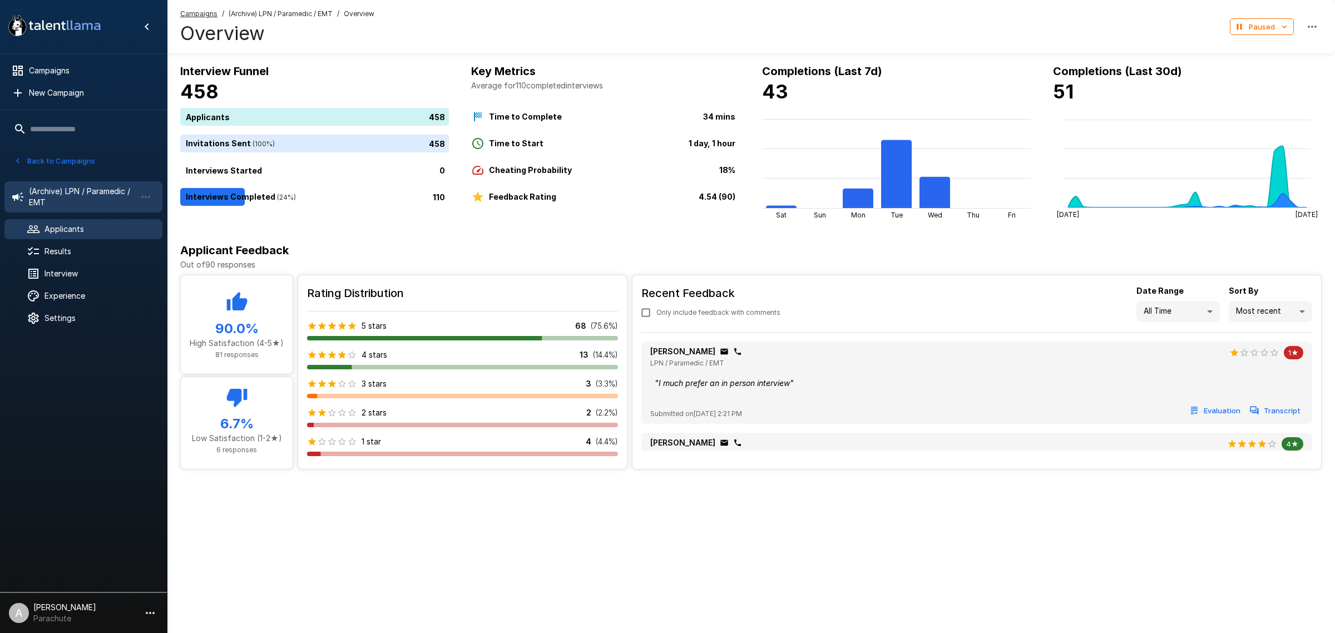  What do you see at coordinates (977, 383) in the screenshot?
I see `div: " I much prefer an in person interview "` at bounding box center [977, 383].